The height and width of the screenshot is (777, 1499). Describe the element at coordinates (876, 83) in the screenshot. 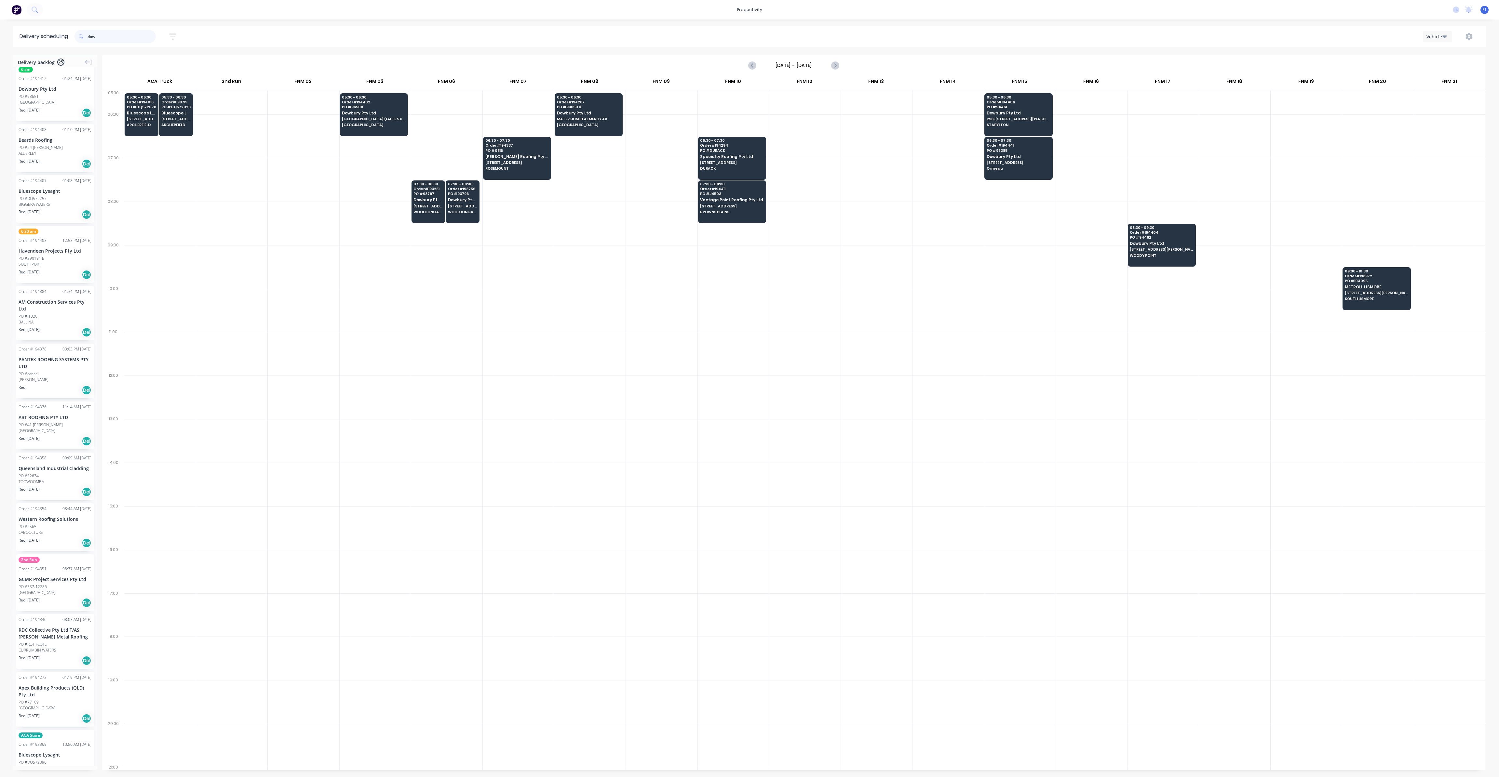

I see `div: FNM 13` at that location.